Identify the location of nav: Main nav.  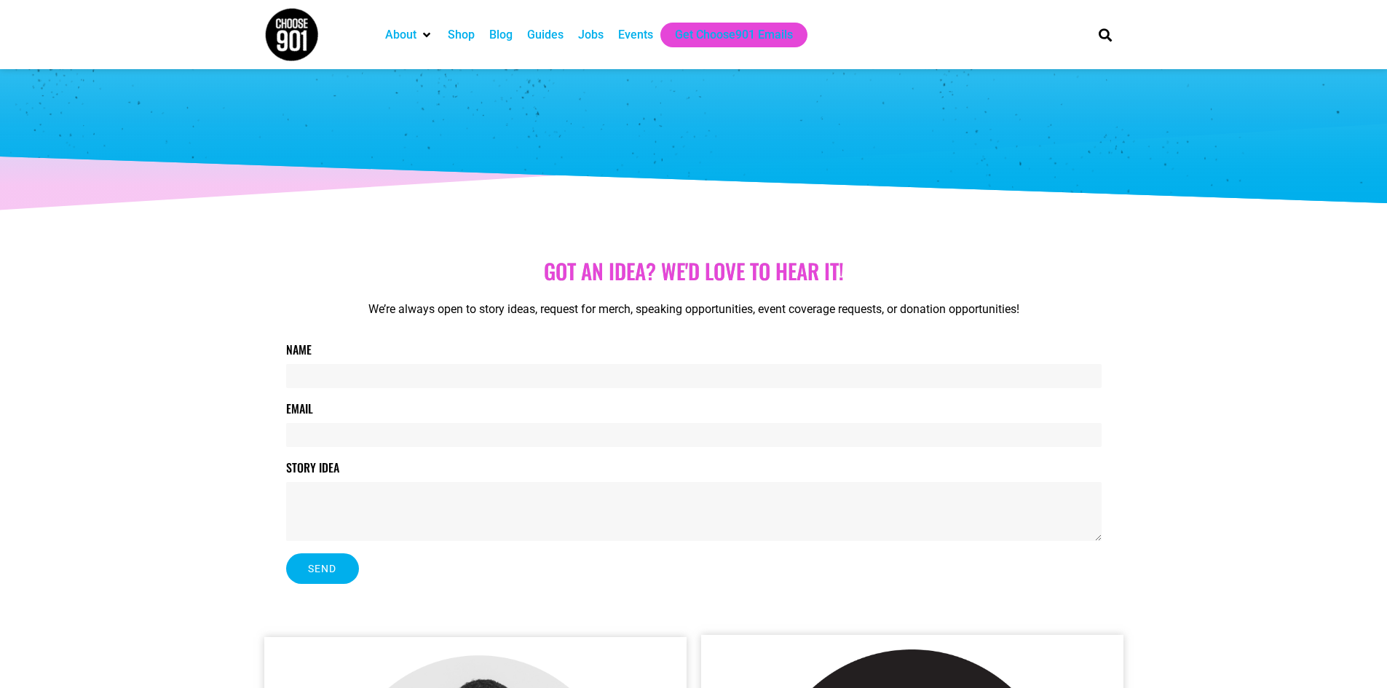
(726, 35).